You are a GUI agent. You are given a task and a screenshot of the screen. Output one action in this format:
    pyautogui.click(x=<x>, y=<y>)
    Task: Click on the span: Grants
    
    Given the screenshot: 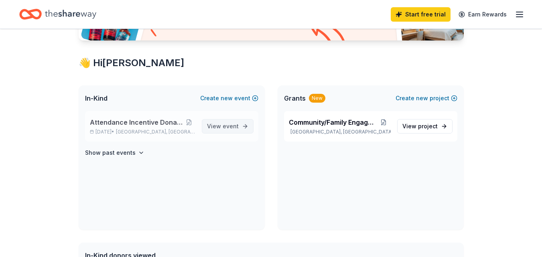 What is the action you would take?
    pyautogui.click(x=295, y=98)
    